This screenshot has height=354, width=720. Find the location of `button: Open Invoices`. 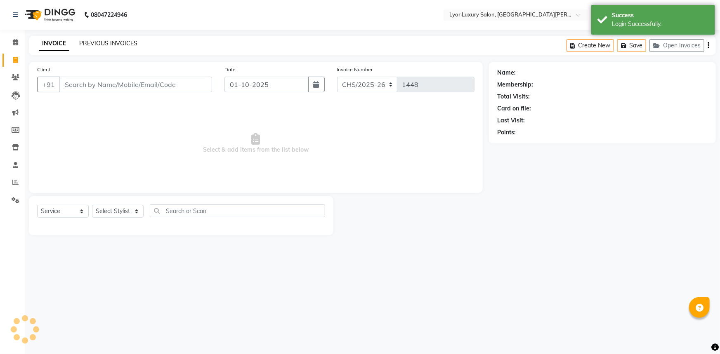

button: Open Invoices is located at coordinates (677, 45).